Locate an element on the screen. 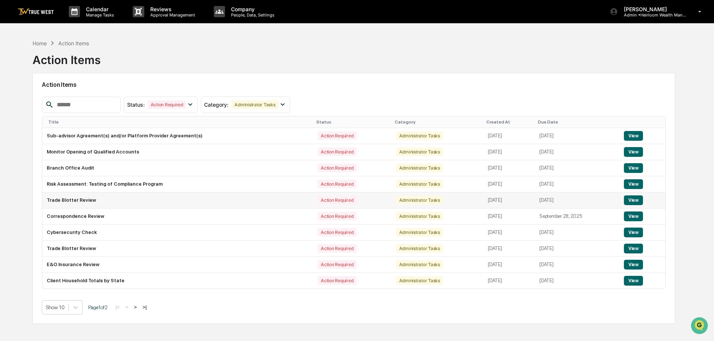  td: Trade Blotter Review is located at coordinates (178, 248).